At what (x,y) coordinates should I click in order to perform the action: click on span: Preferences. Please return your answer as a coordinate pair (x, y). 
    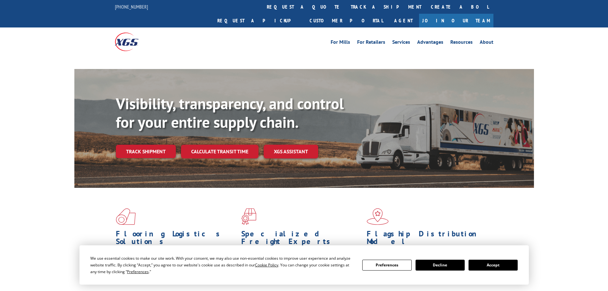
    Looking at the image, I should click on (138, 271).